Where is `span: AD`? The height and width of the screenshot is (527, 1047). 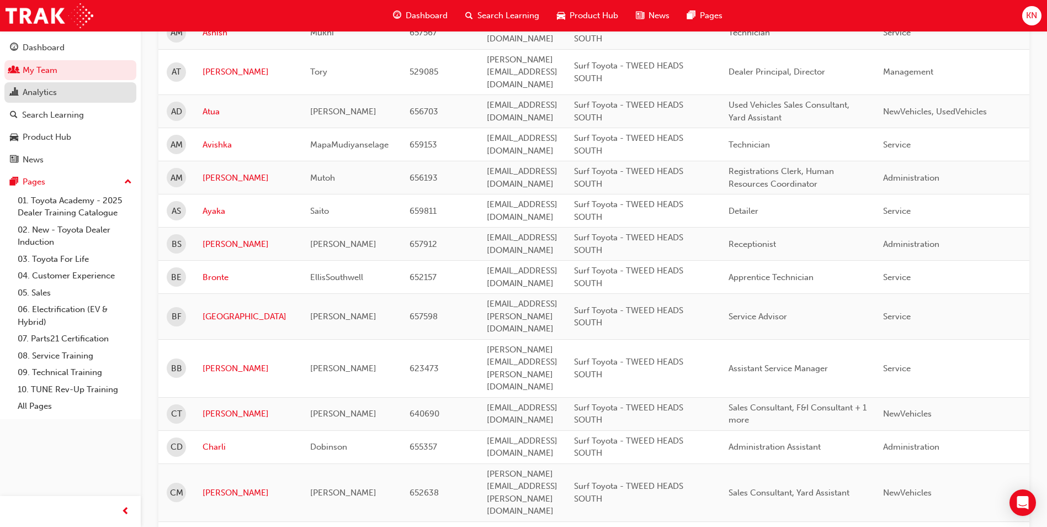
span: AD is located at coordinates (177, 112).